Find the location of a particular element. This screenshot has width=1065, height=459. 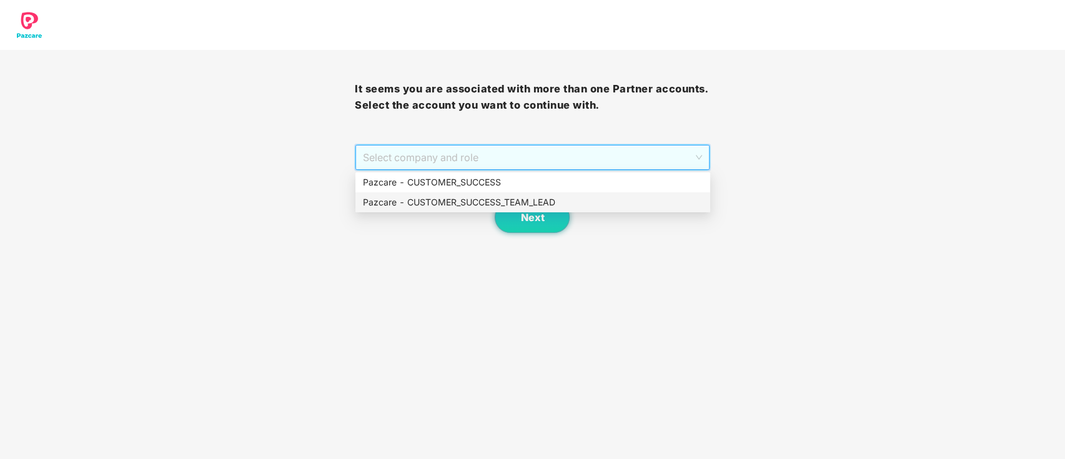

h3: It seems you are associated with more than one Partner accounts. Select the account you want to c... is located at coordinates (532, 97).